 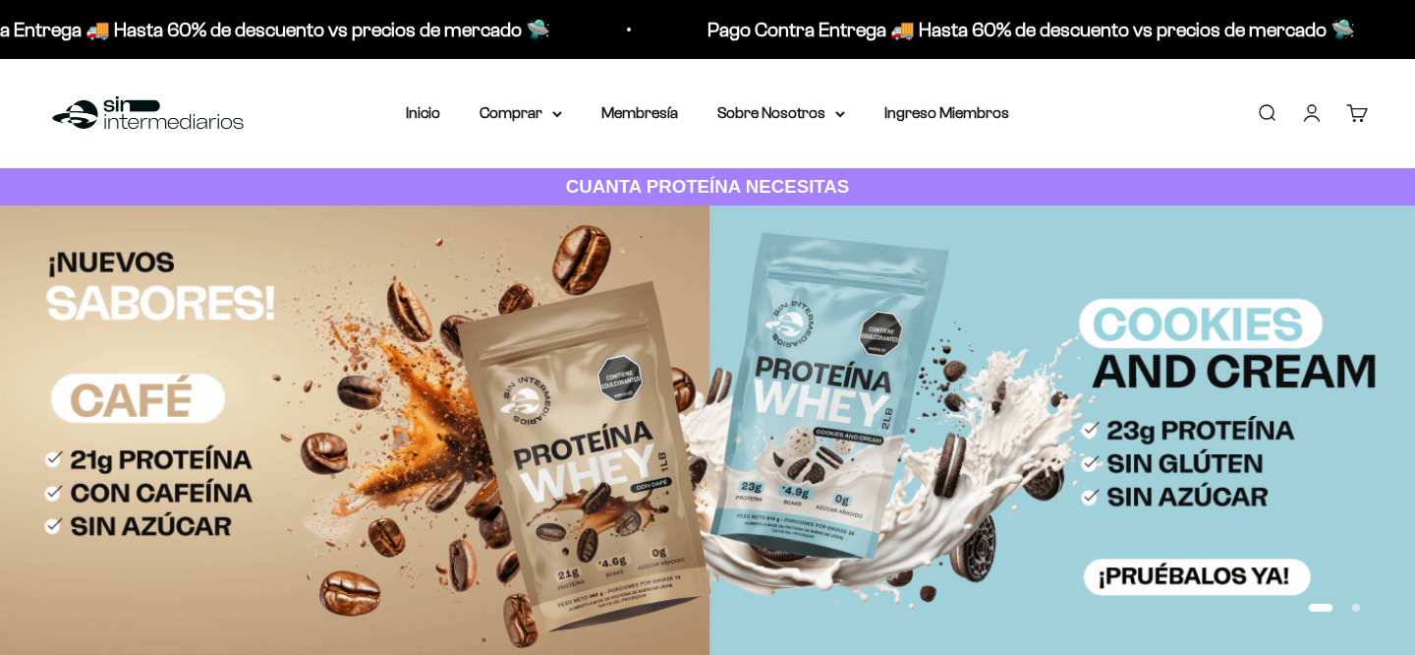 I want to click on a: Inicio, so click(x=423, y=112).